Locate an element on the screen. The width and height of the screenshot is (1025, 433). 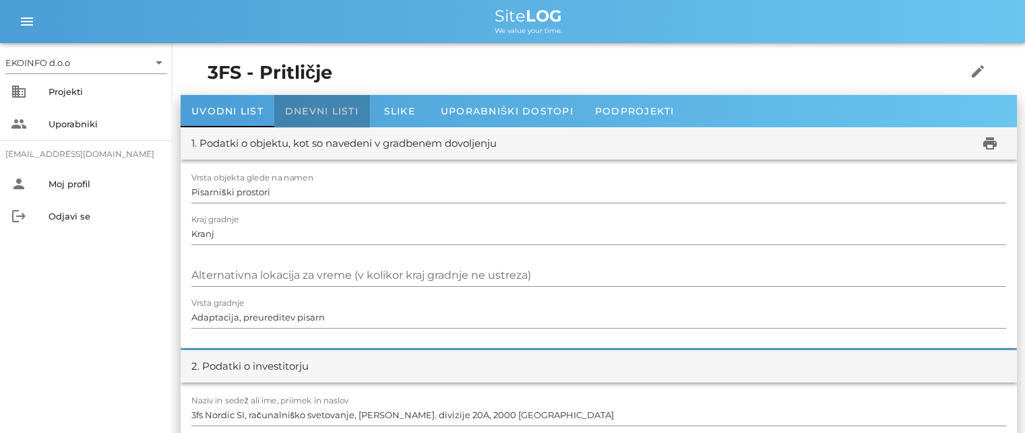
span: Uporabniški dostopi is located at coordinates (507, 111).